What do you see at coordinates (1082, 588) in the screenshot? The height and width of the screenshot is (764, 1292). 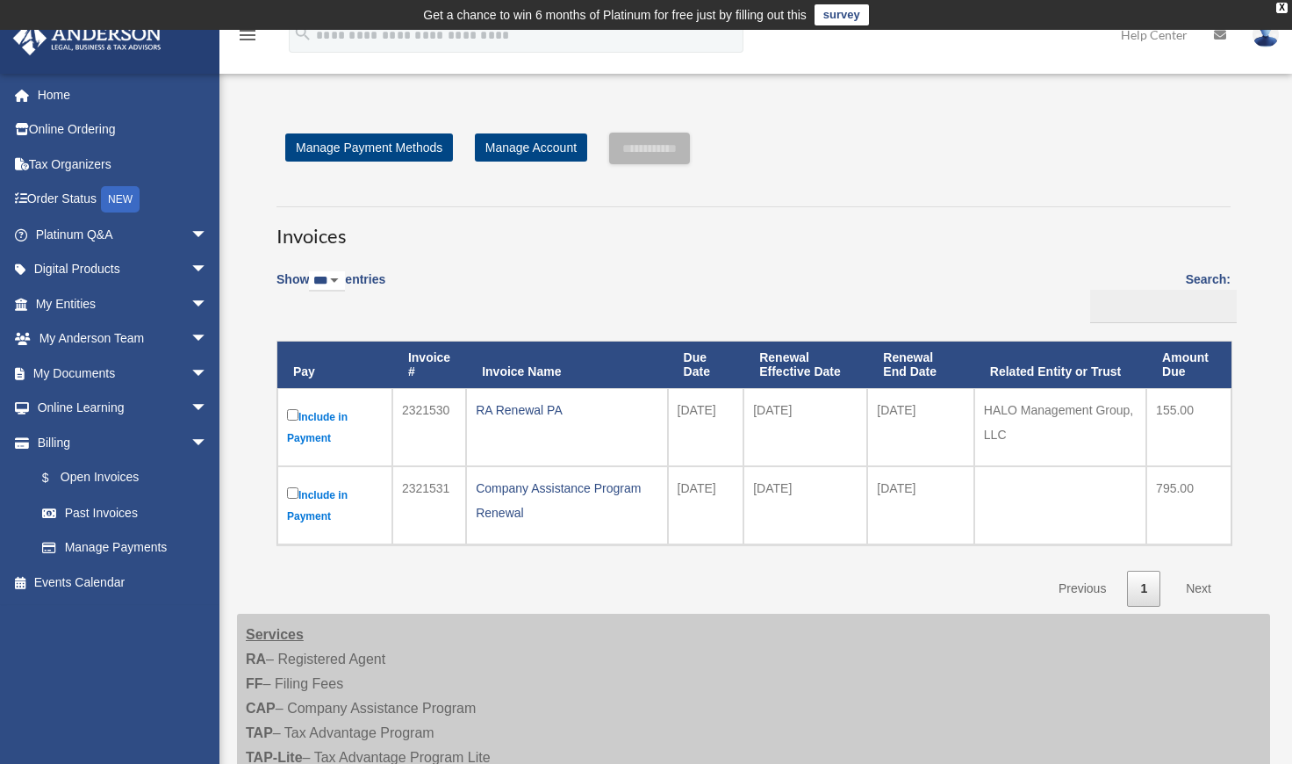 I see `a: Previous` at bounding box center [1082, 588].